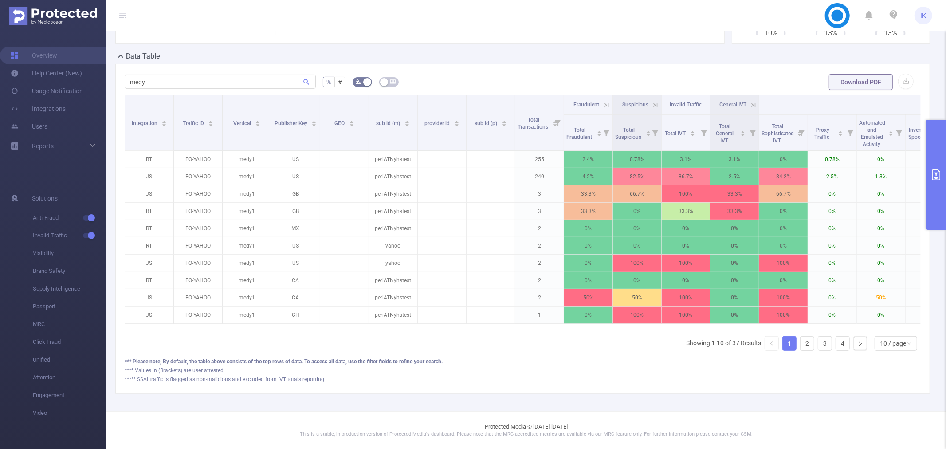 The width and height of the screenshot is (946, 449). Describe the element at coordinates (579, 133) in the screenshot. I see `span: Total Fraudulent` at that location.